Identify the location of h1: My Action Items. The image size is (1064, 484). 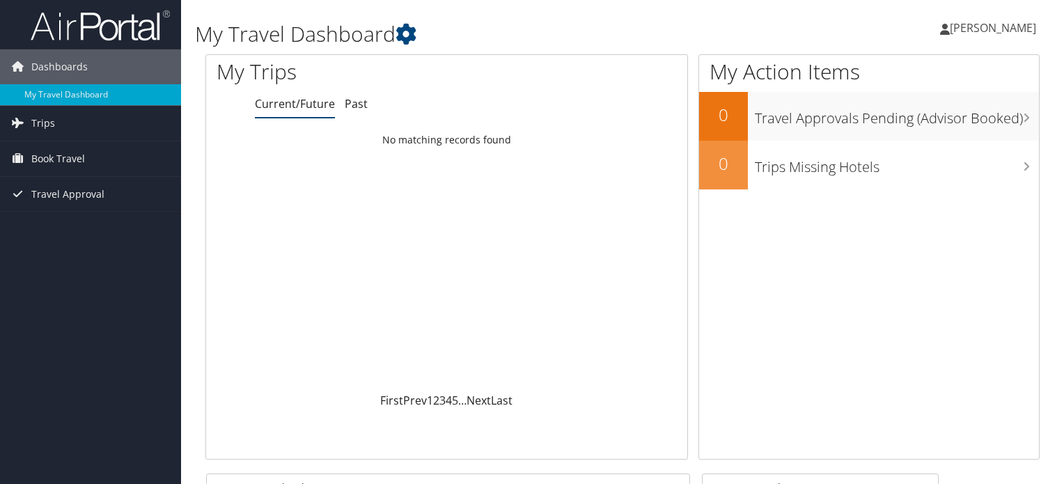
(869, 72).